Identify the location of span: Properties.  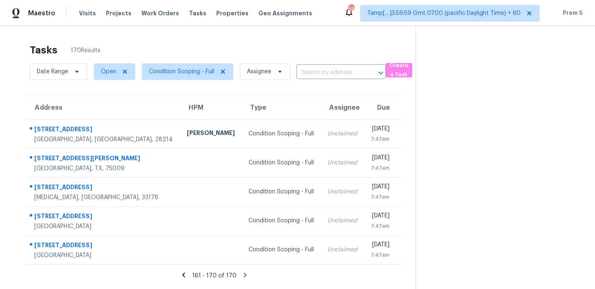
(233, 13).